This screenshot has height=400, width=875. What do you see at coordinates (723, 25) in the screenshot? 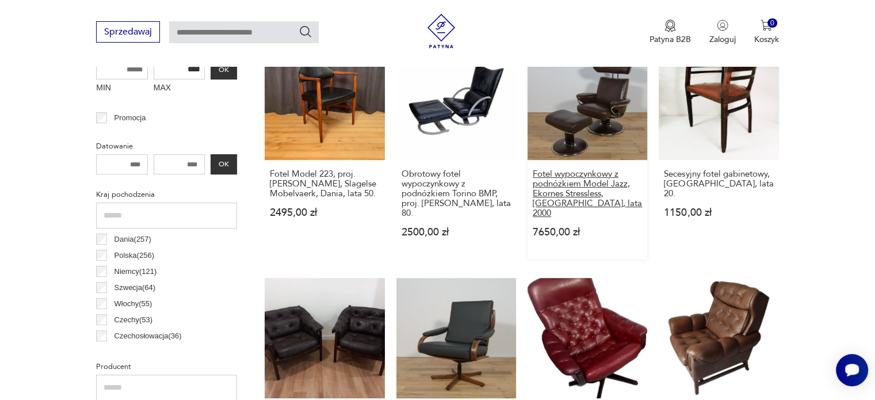
I see `img: Ikonka użytkownika` at bounding box center [723, 25].